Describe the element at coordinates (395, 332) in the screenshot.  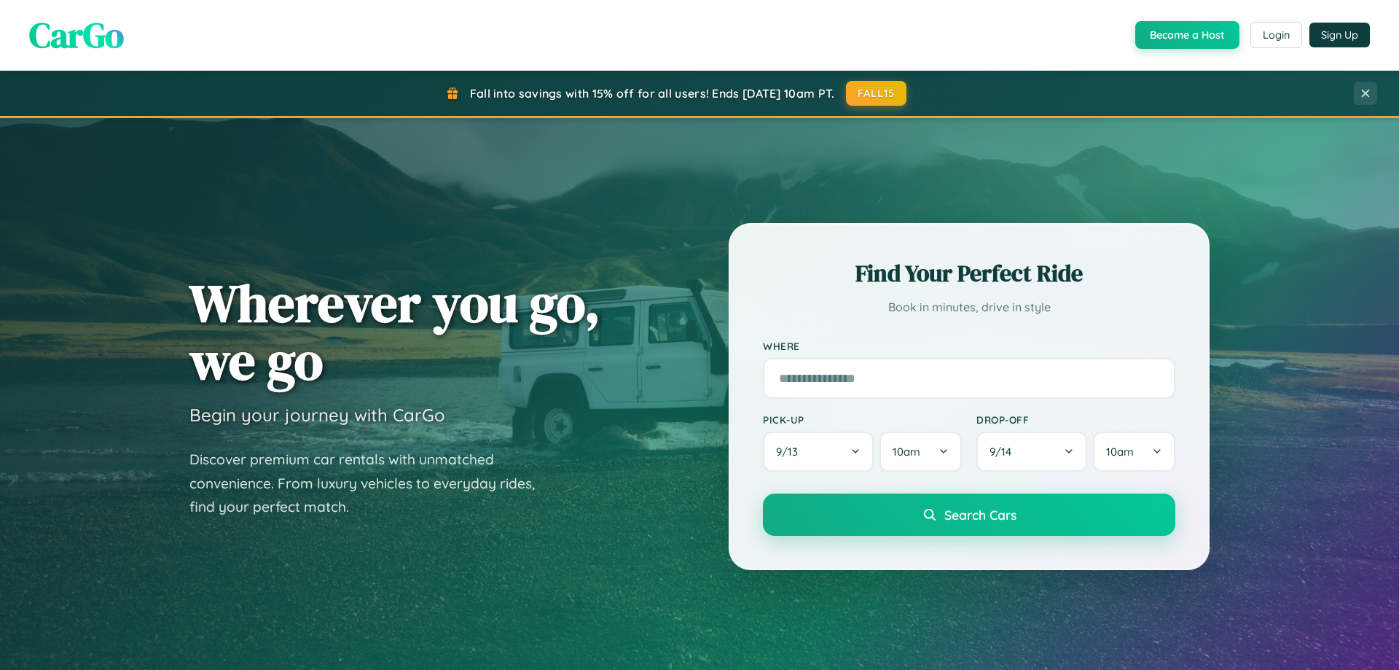
I see `h1: Wherever you go, we go` at that location.